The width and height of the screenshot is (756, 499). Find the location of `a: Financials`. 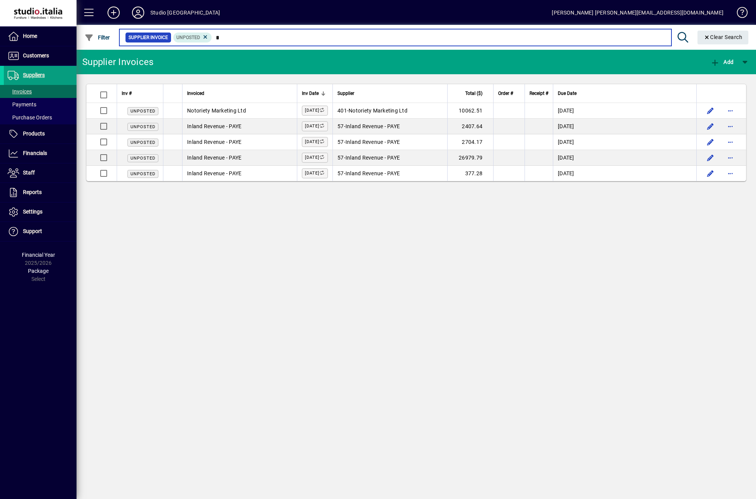

a: Financials is located at coordinates (40, 154).